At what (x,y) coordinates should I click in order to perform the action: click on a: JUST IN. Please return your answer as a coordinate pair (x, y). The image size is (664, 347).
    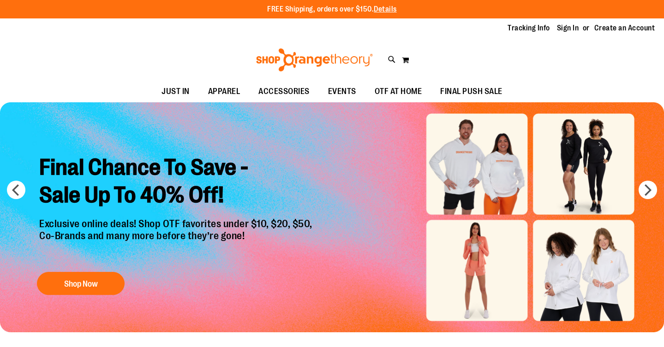
    Looking at the image, I should click on (175, 92).